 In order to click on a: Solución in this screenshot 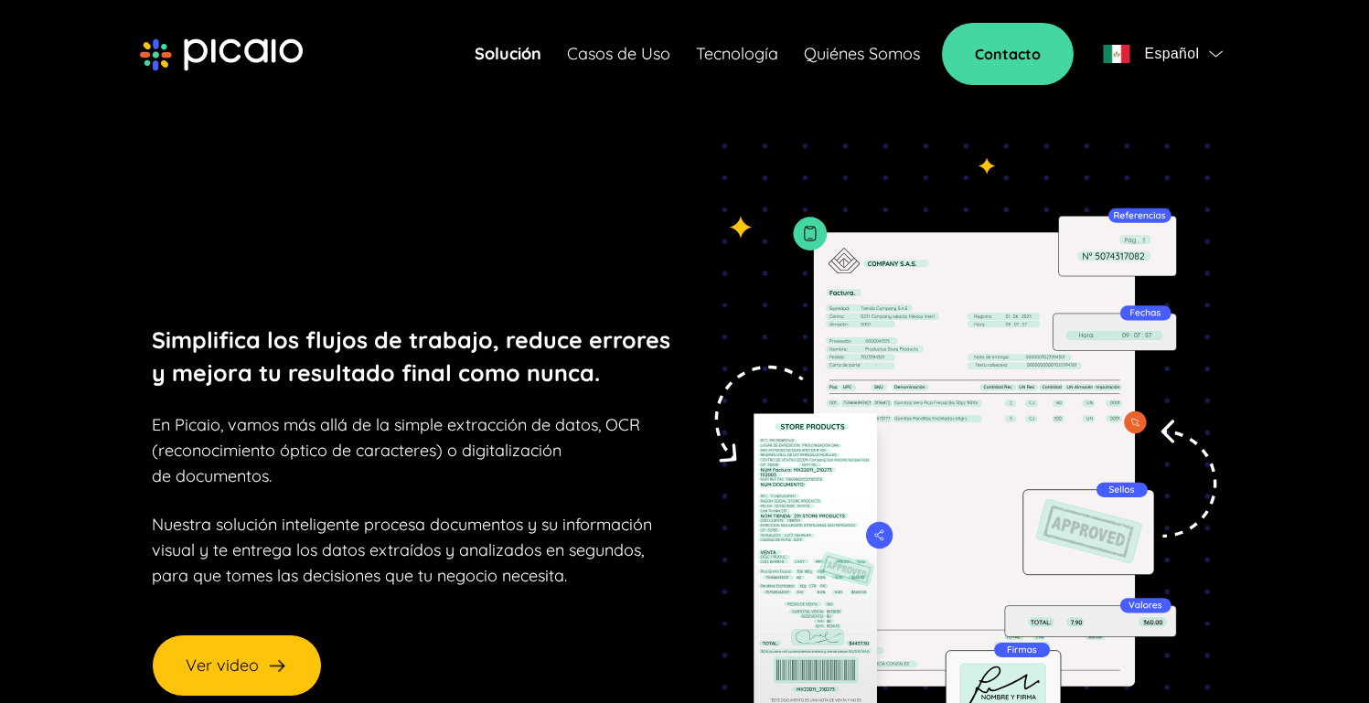, I will do `click(508, 54)`.